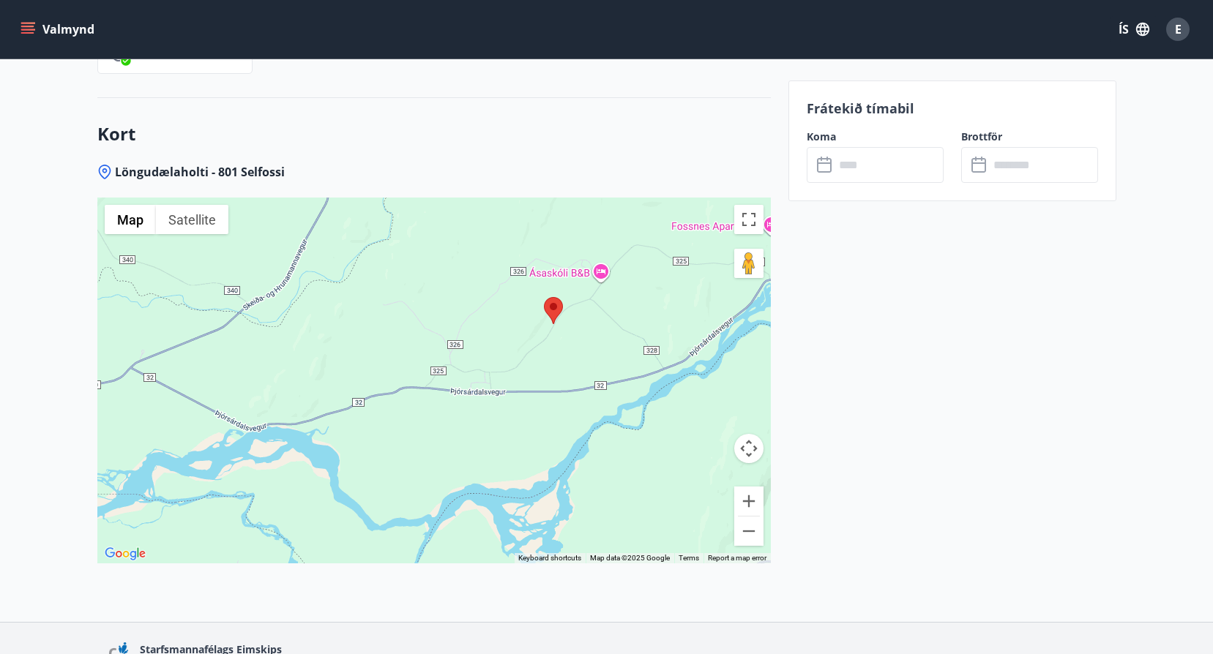  I want to click on button: Show street map, so click(130, 220).